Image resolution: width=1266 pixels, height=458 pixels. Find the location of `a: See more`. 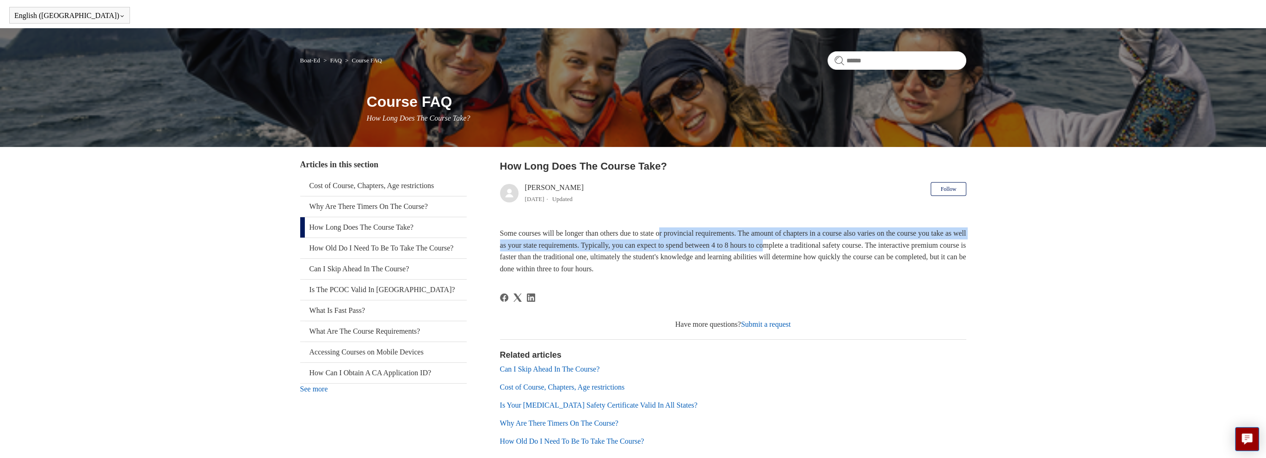

a: See more is located at coordinates (314, 389).